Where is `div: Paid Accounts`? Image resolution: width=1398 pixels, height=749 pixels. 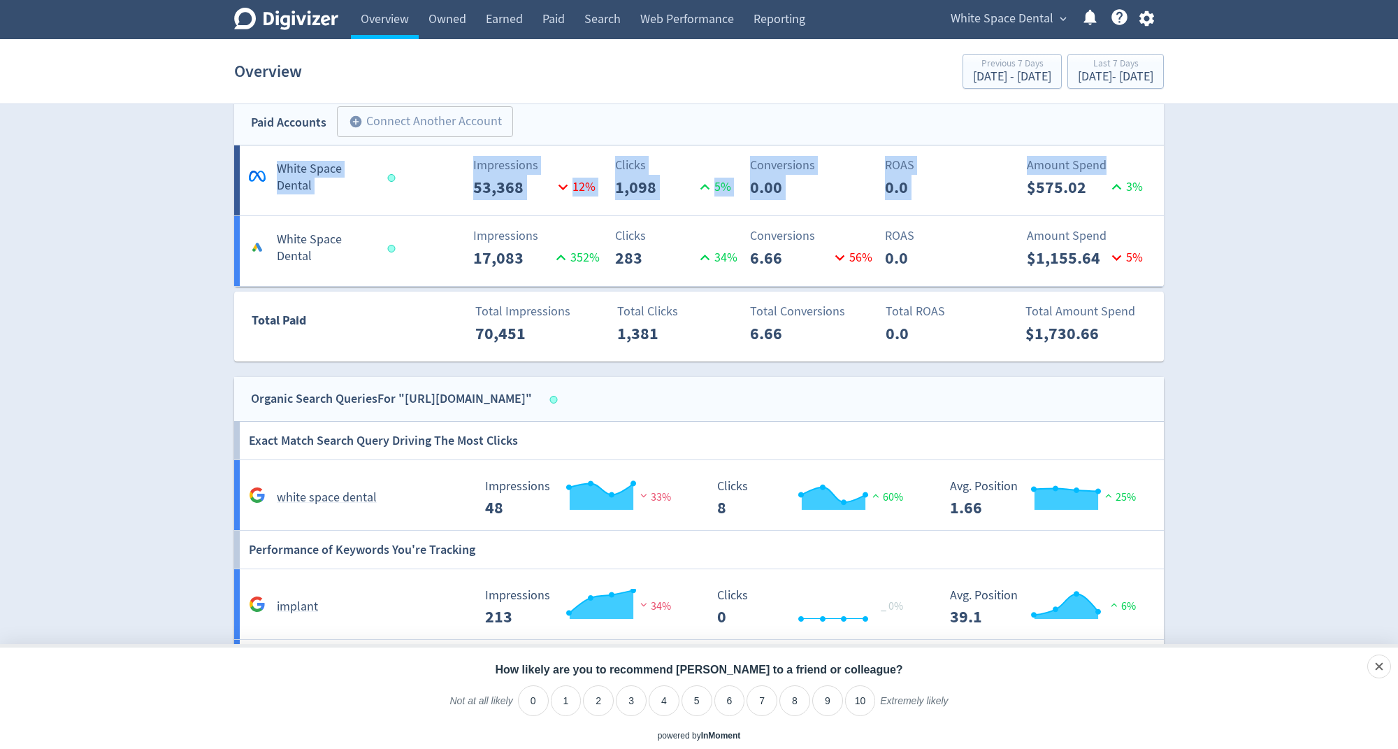
div: Paid Accounts is located at coordinates (289, 122).